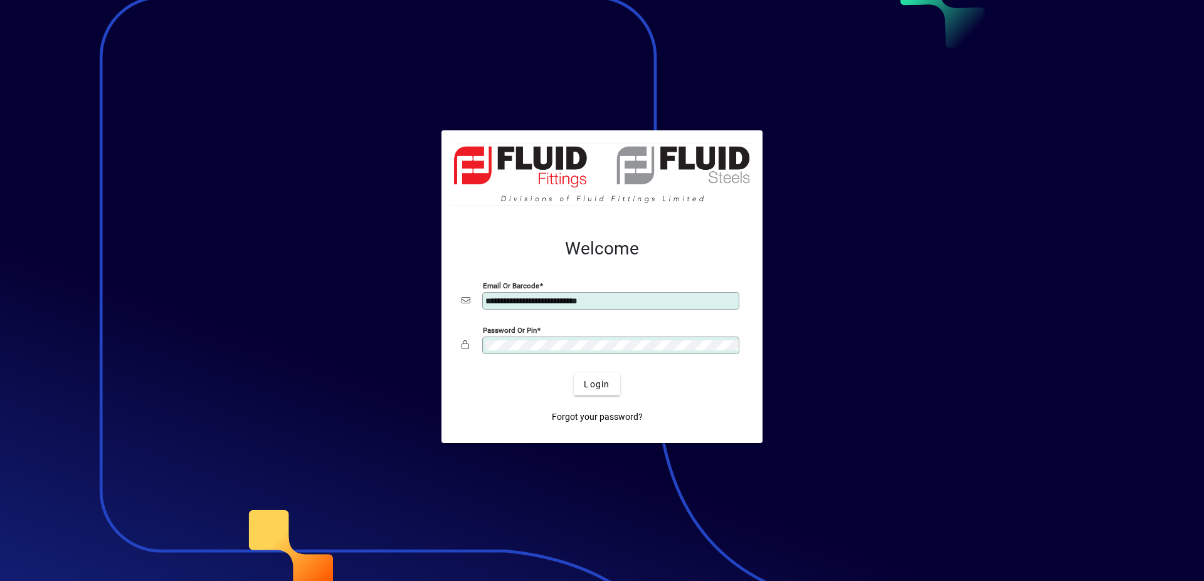  I want to click on button: Login, so click(596, 384).